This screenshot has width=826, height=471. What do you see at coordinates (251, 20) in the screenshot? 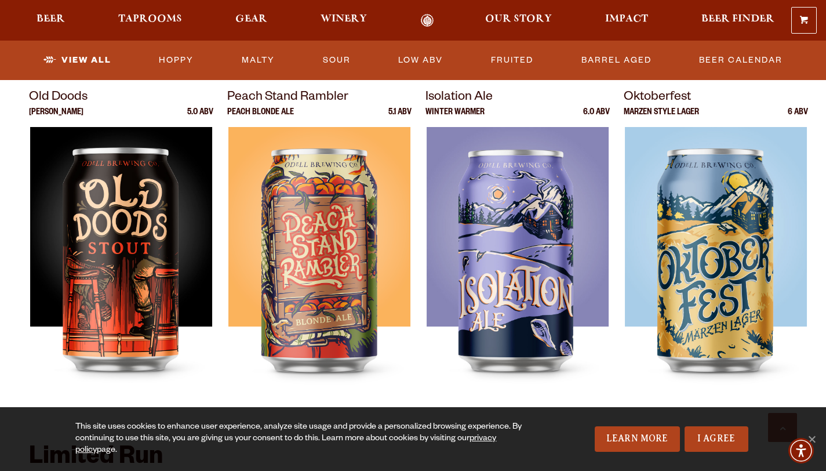
I see `a: Gear` at bounding box center [251, 20].